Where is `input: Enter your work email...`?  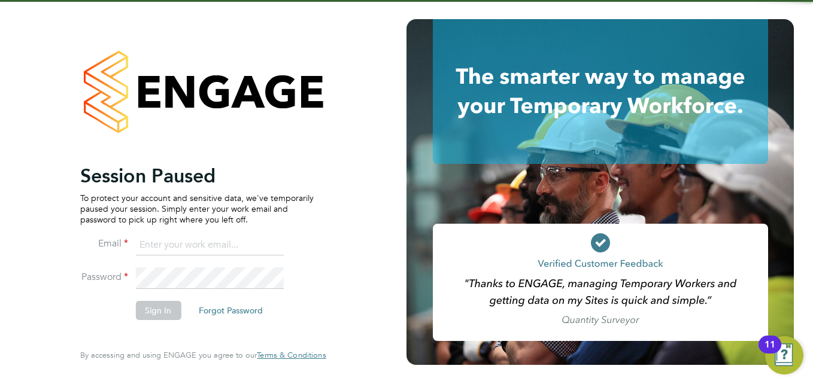 input: Enter your work email... is located at coordinates (209, 245).